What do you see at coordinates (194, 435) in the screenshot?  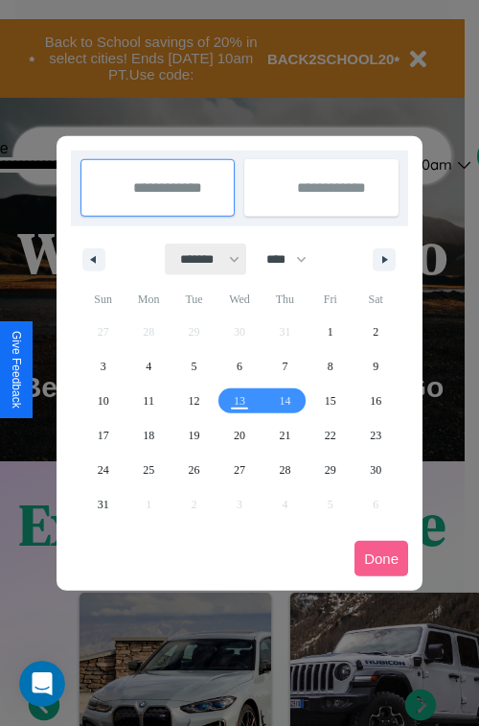 I see `button: 19` at bounding box center [194, 435].